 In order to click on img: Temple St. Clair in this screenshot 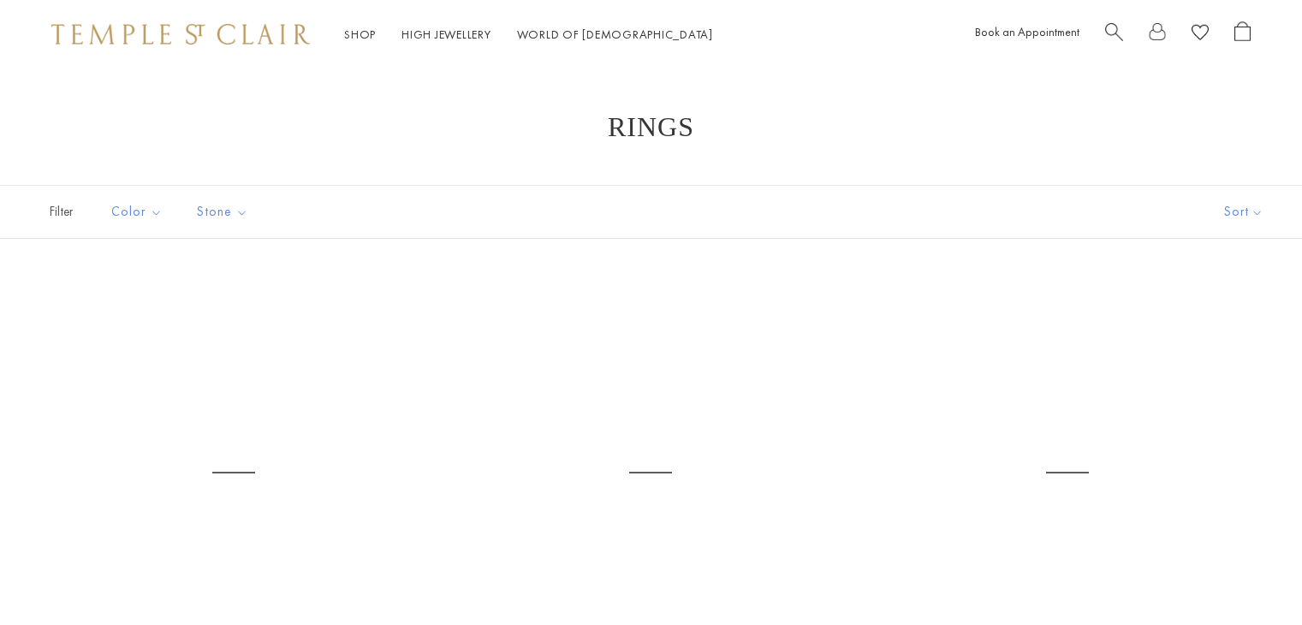, I will do `click(181, 34)`.